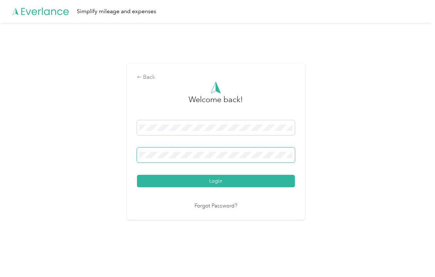 This screenshot has width=435, height=277. I want to click on div: Simplify mileage and expenses, so click(116, 11).